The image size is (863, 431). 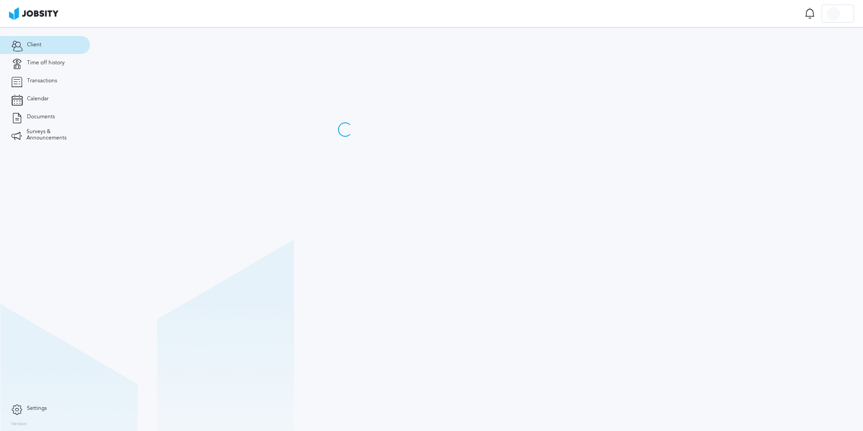 What do you see at coordinates (34, 45) in the screenshot?
I see `span: Client` at bounding box center [34, 45].